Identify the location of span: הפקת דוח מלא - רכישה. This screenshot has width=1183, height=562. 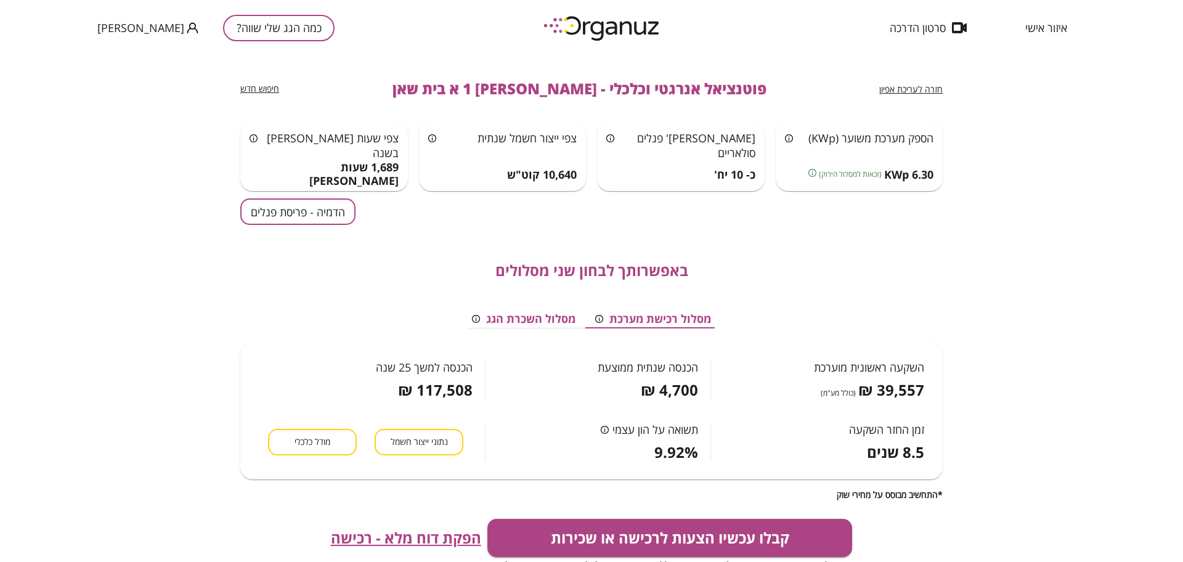
(406, 538).